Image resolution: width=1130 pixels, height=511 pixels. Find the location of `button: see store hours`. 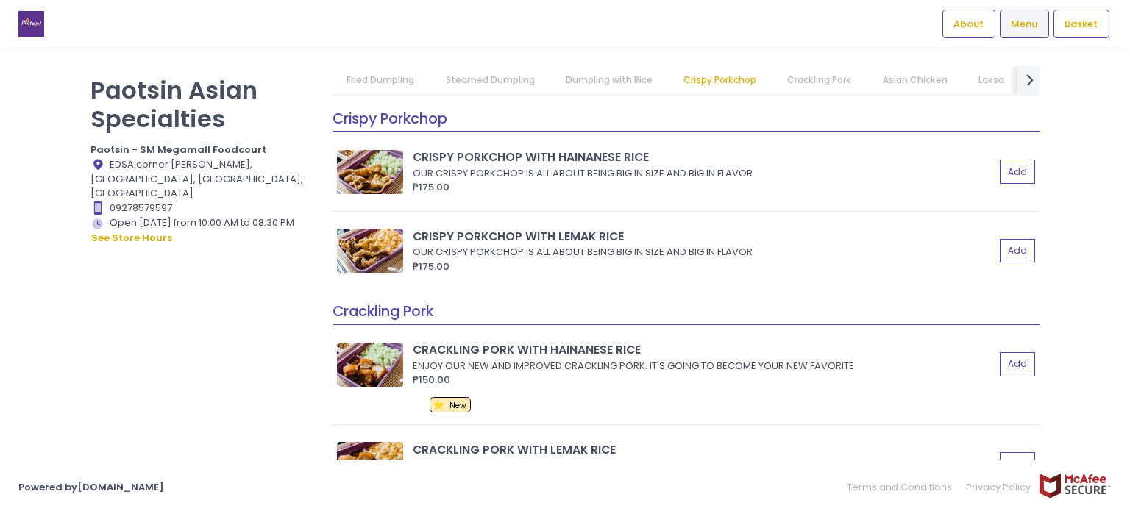

button: see store hours is located at coordinates (132, 238).